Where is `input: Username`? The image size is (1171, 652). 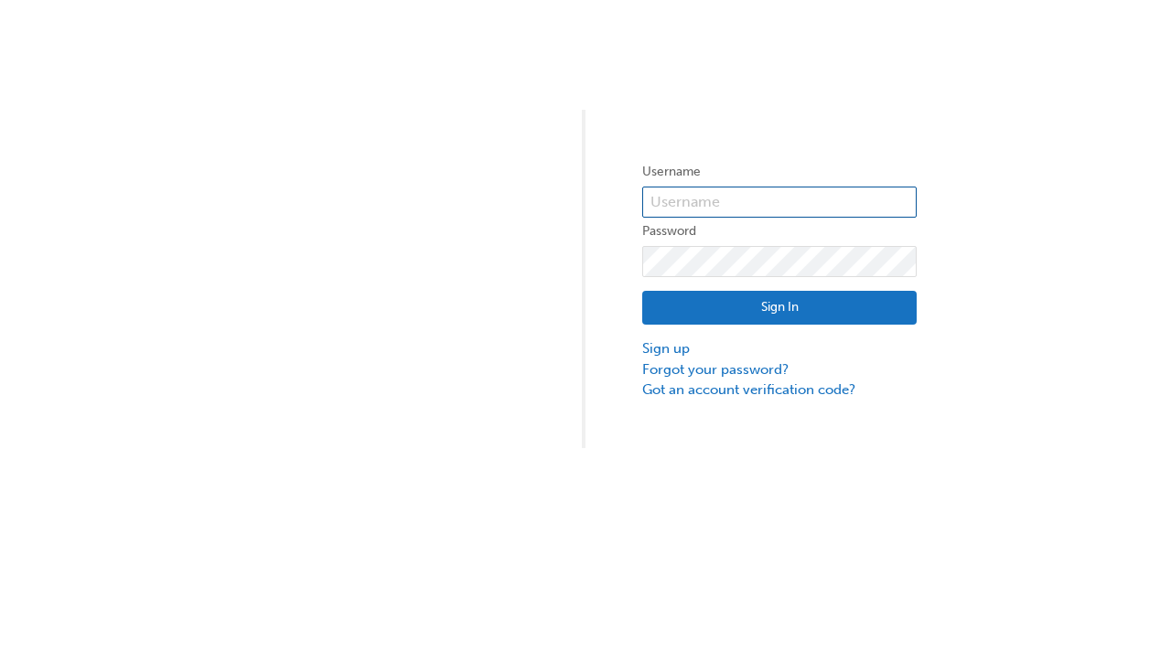
input: Username is located at coordinates (779, 202).